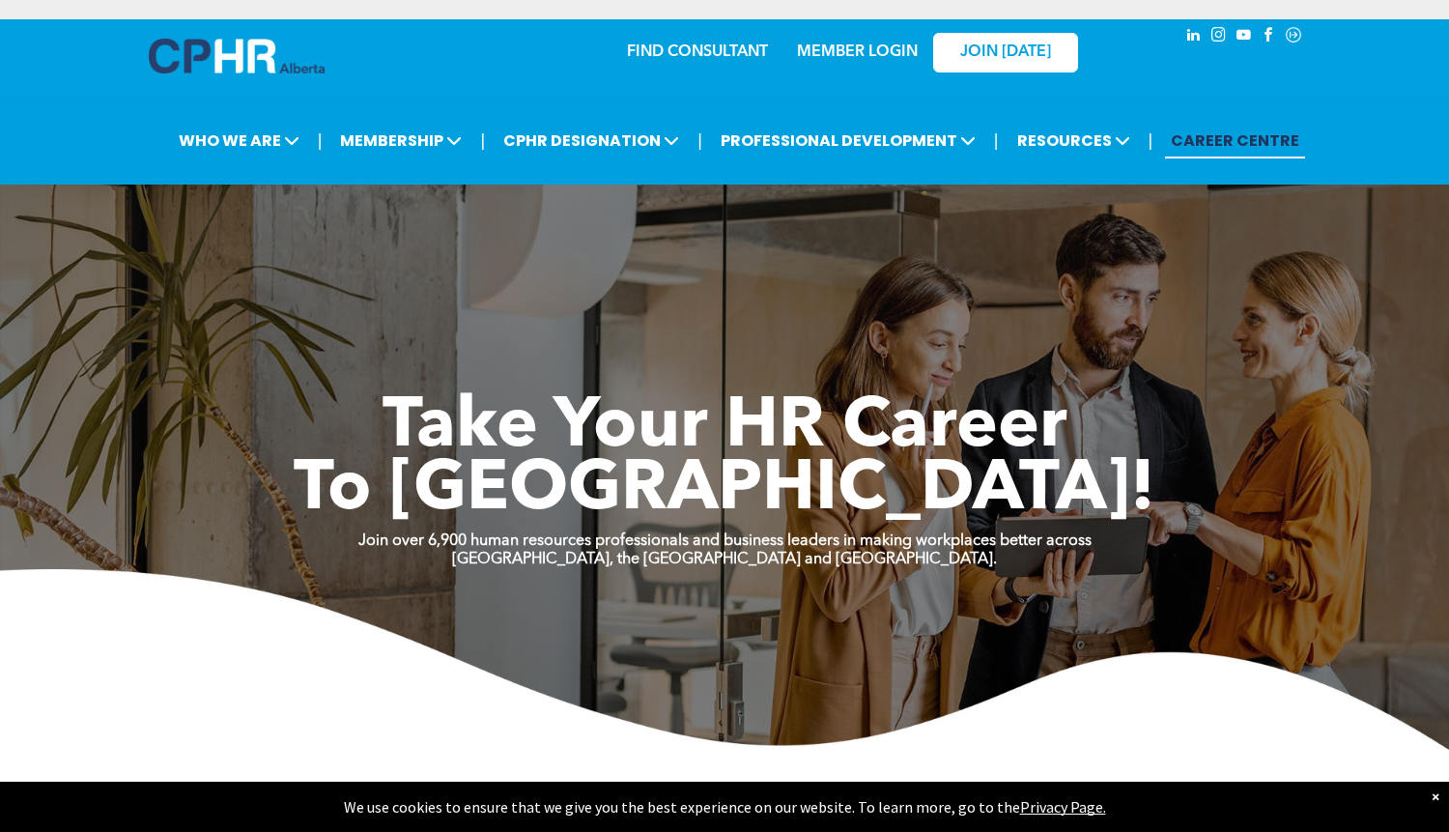  What do you see at coordinates (1243, 37) in the screenshot?
I see `a: youtube` at bounding box center [1243, 37].